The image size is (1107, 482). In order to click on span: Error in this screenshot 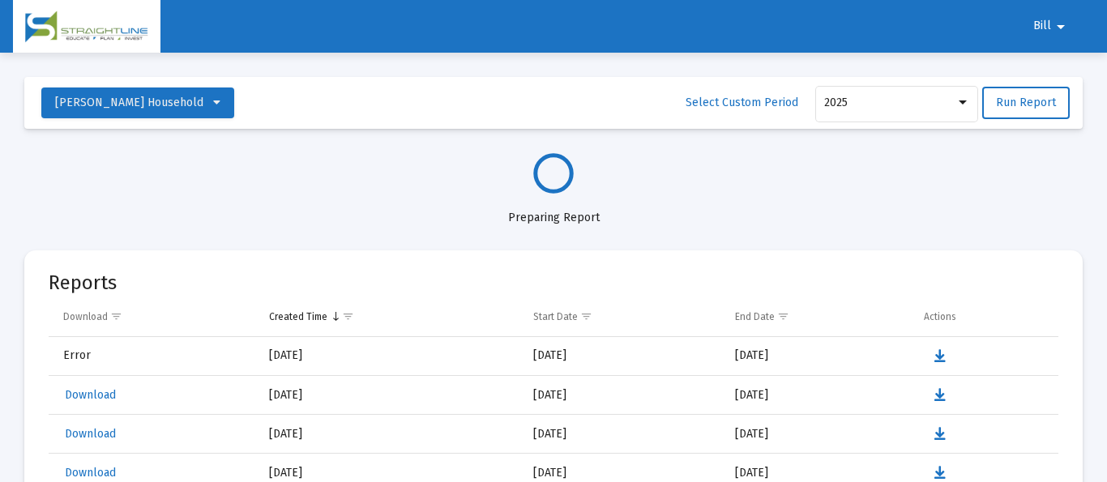, I will do `click(77, 355)`.